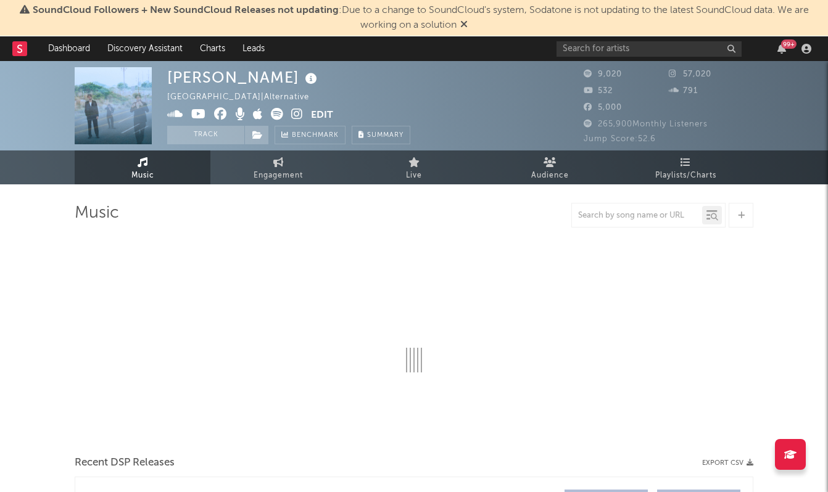  I want to click on a: Live, so click(414, 167).